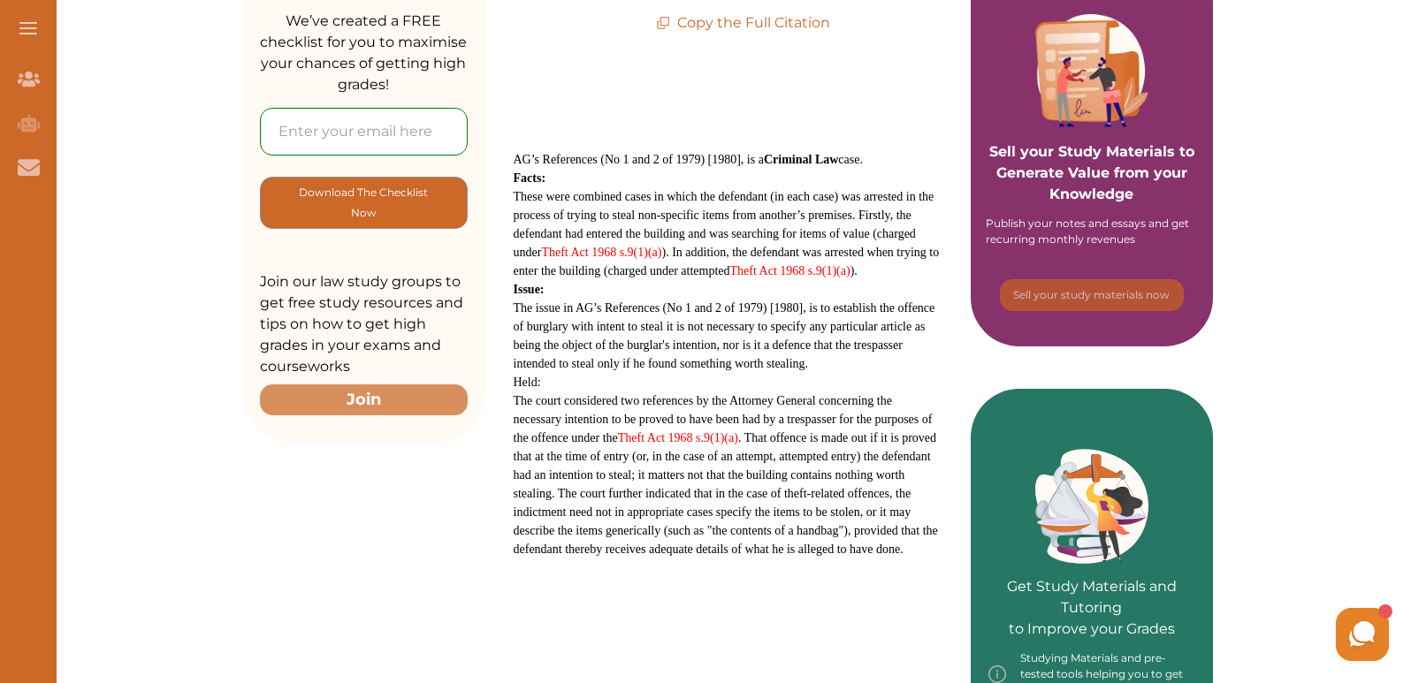 The height and width of the screenshot is (683, 1411). What do you see at coordinates (363, 400) in the screenshot?
I see `button: Join` at bounding box center [363, 400].